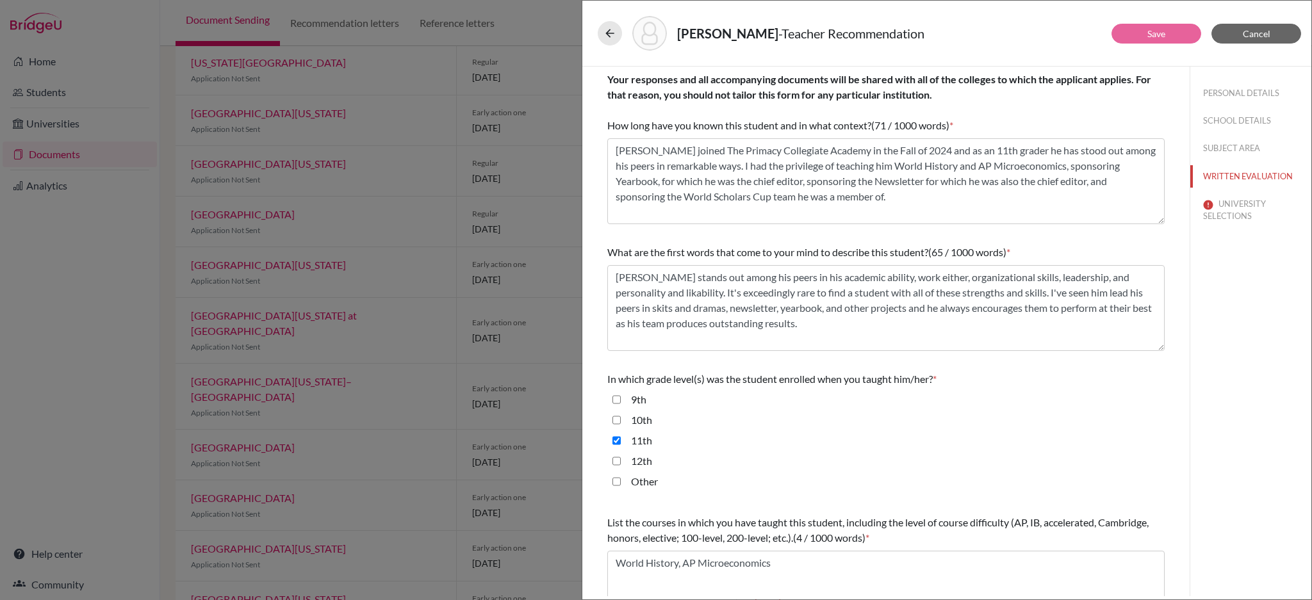 Image resolution: width=1312 pixels, height=600 pixels. What do you see at coordinates (879, 102) in the screenshot?
I see `span: How long have you known this student and in what context?` at bounding box center [879, 102].